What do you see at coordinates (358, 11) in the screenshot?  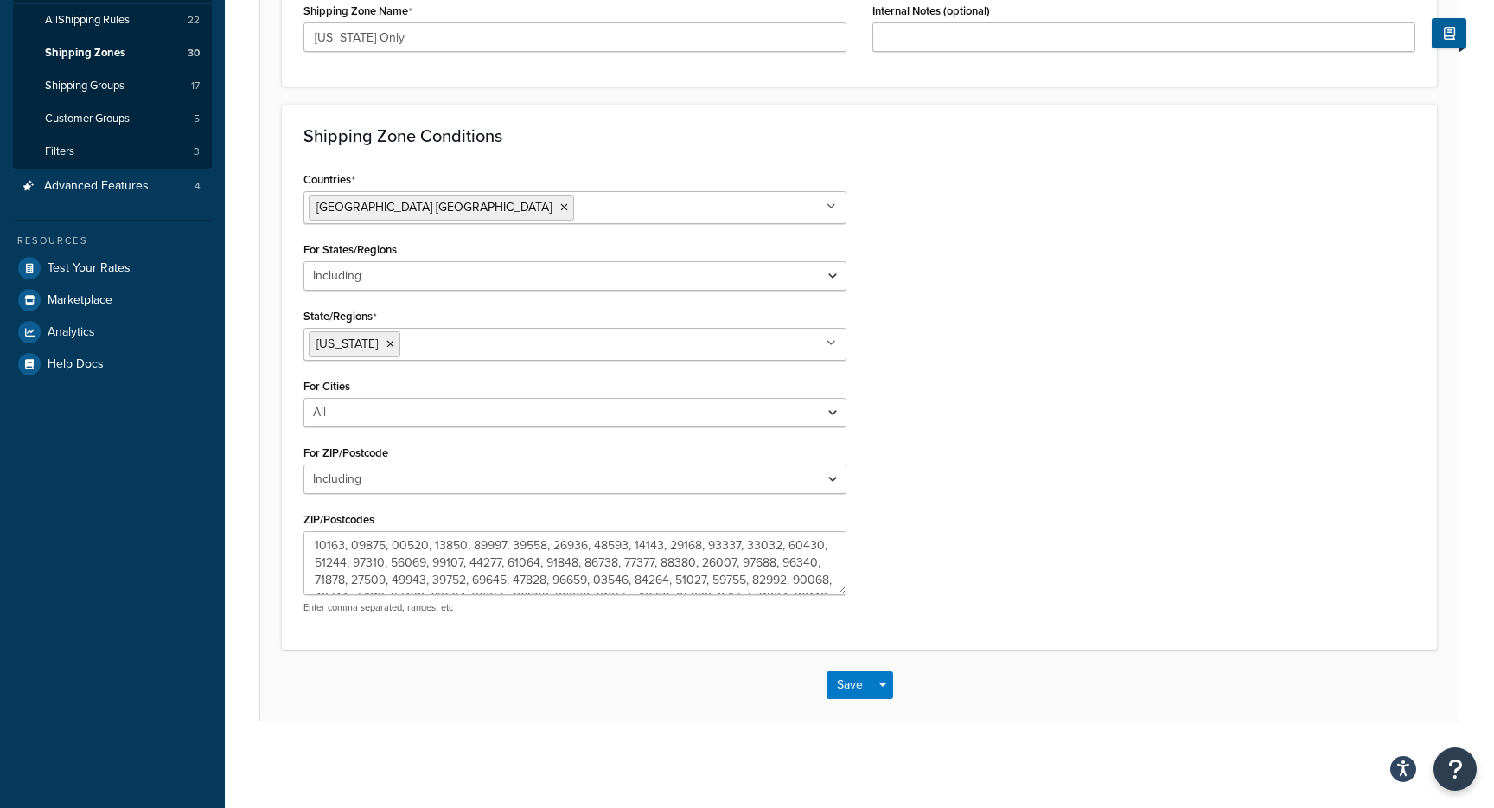 I see `label: Shipping Zone Name` at bounding box center [358, 11].